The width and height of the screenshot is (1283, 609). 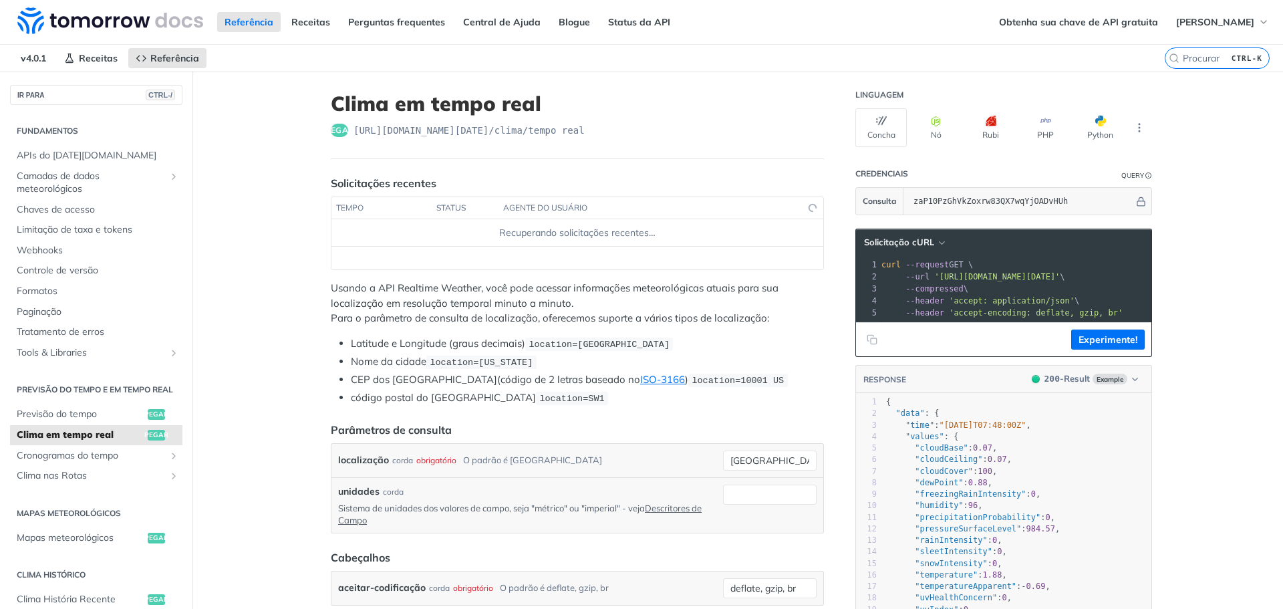 What do you see at coordinates (1141, 201) in the screenshot?
I see `button: Hide` at bounding box center [1141, 201].